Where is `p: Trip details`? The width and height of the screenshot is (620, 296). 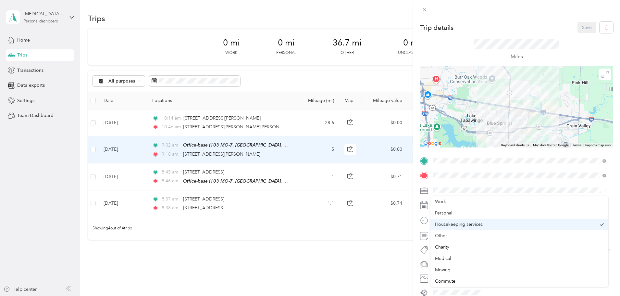 p: Trip details is located at coordinates (437, 28).